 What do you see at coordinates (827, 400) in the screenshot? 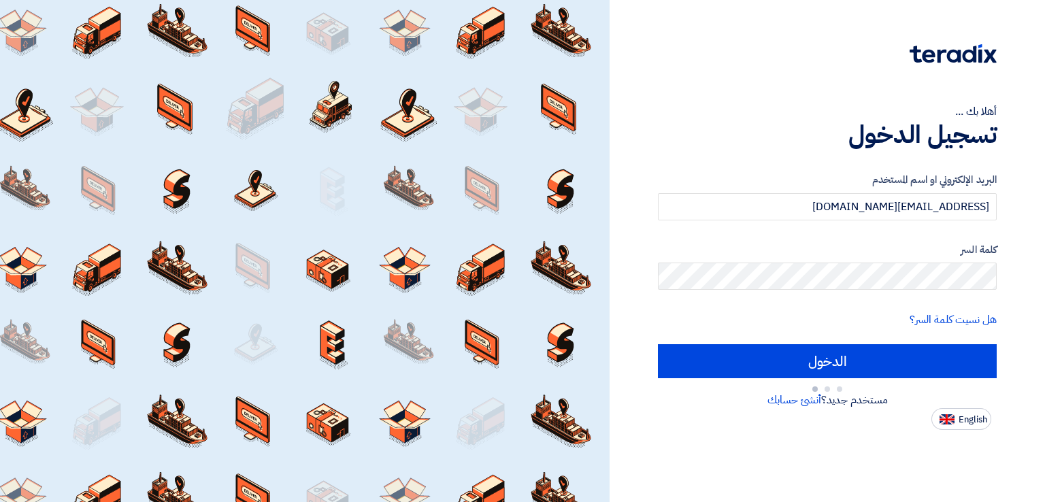
I see `div: مستخدم جديد؟` at bounding box center [827, 400].